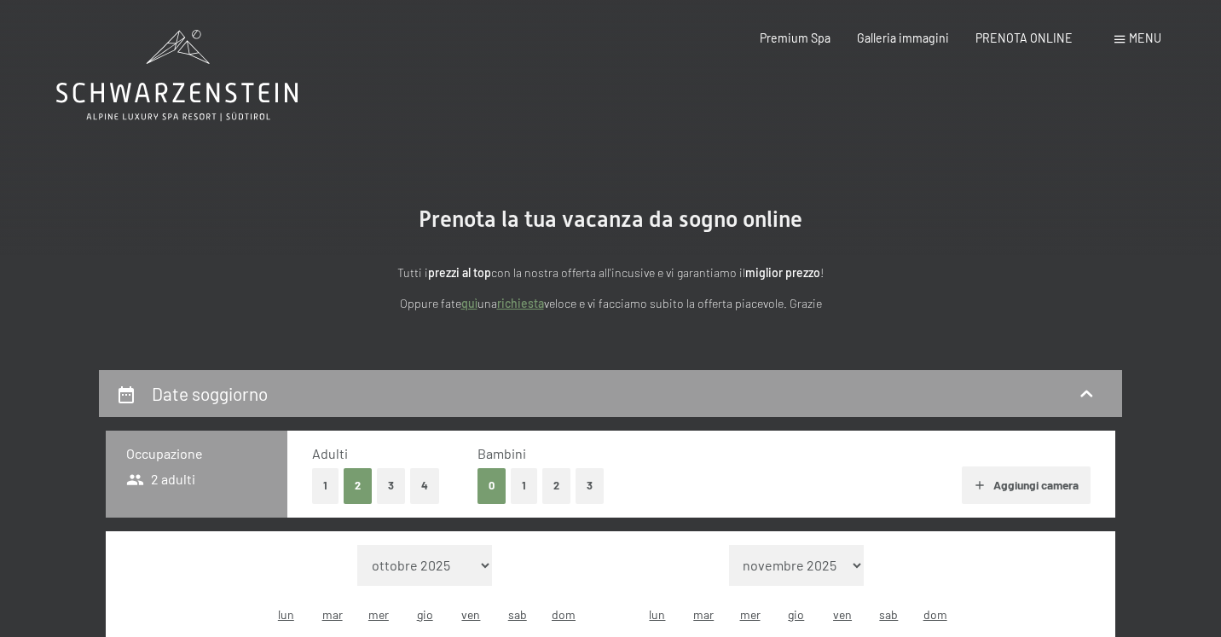 Image resolution: width=1221 pixels, height=637 pixels. Describe the element at coordinates (611, 219) in the screenshot. I see `span: Prenota la tua vacanza da sogno online` at that location.